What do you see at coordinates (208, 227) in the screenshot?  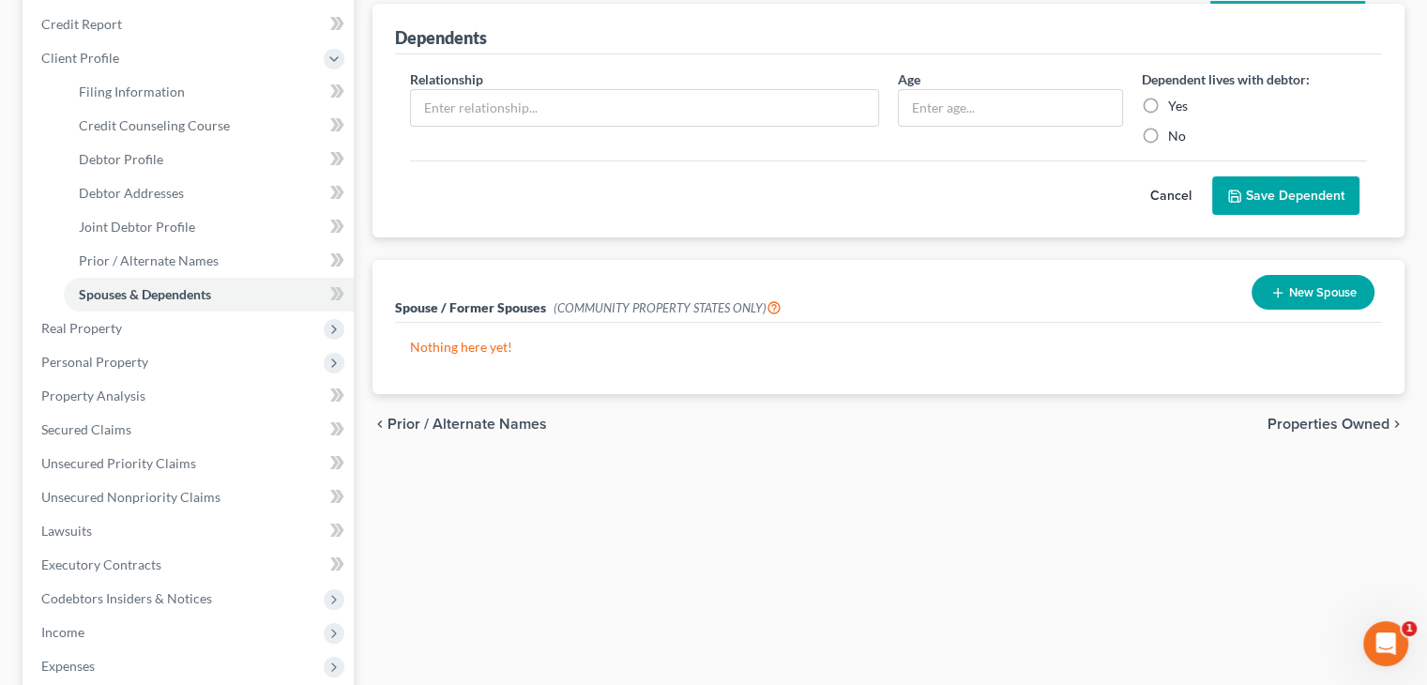 I see `a: Joint Debtor Profile` at bounding box center [208, 227].